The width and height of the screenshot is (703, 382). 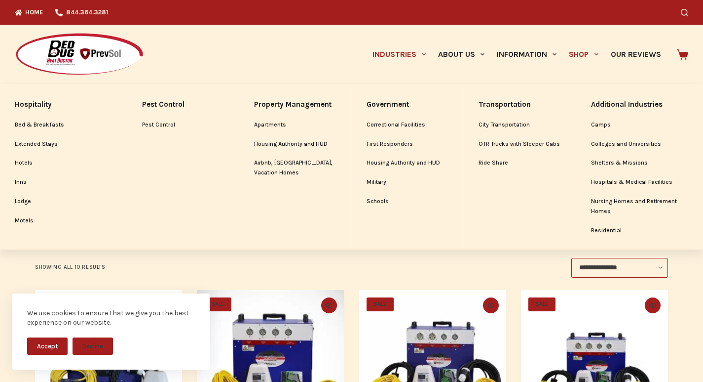 I want to click on a: City Transportation, so click(x=520, y=125).